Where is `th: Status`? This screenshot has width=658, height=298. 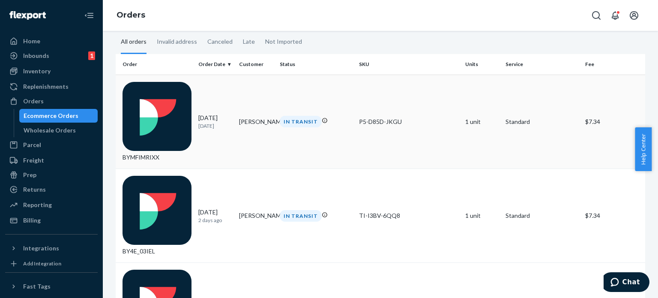
th: Status is located at coordinates (316, 64).